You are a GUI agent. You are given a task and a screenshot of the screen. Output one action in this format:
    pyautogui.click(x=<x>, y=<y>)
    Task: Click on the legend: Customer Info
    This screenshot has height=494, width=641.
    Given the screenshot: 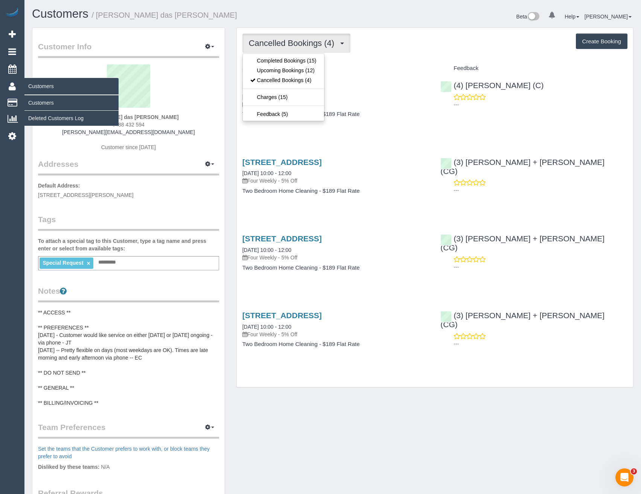 What is the action you would take?
    pyautogui.click(x=128, y=49)
    